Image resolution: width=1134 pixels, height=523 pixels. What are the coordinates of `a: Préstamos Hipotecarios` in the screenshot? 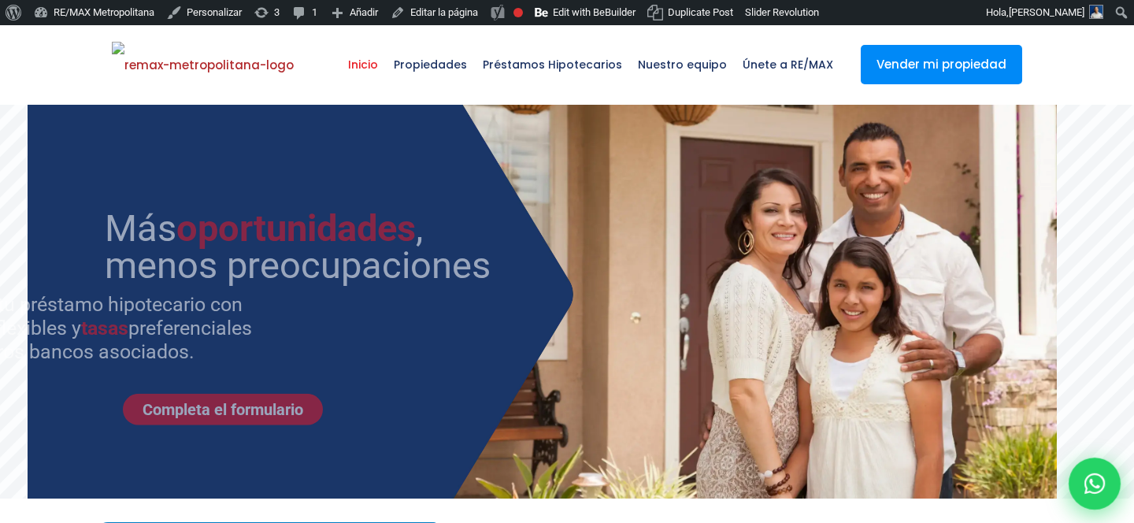 It's located at (552, 65).